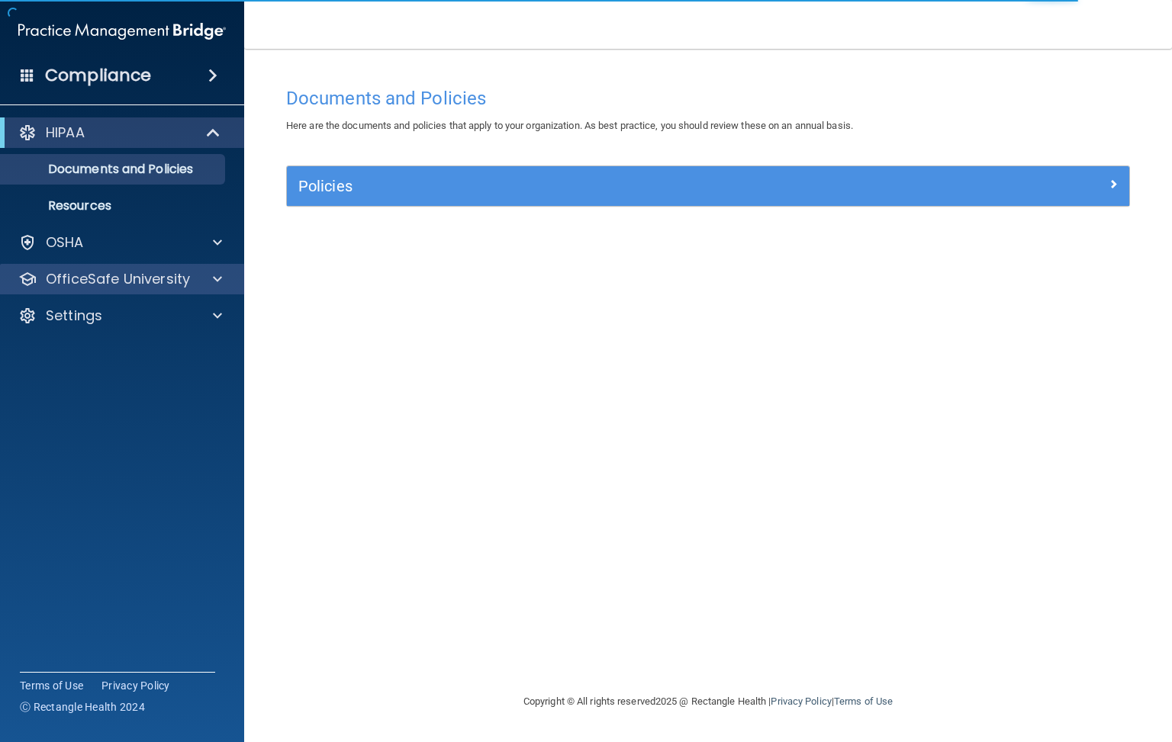  I want to click on a: OSHA, so click(120, 243).